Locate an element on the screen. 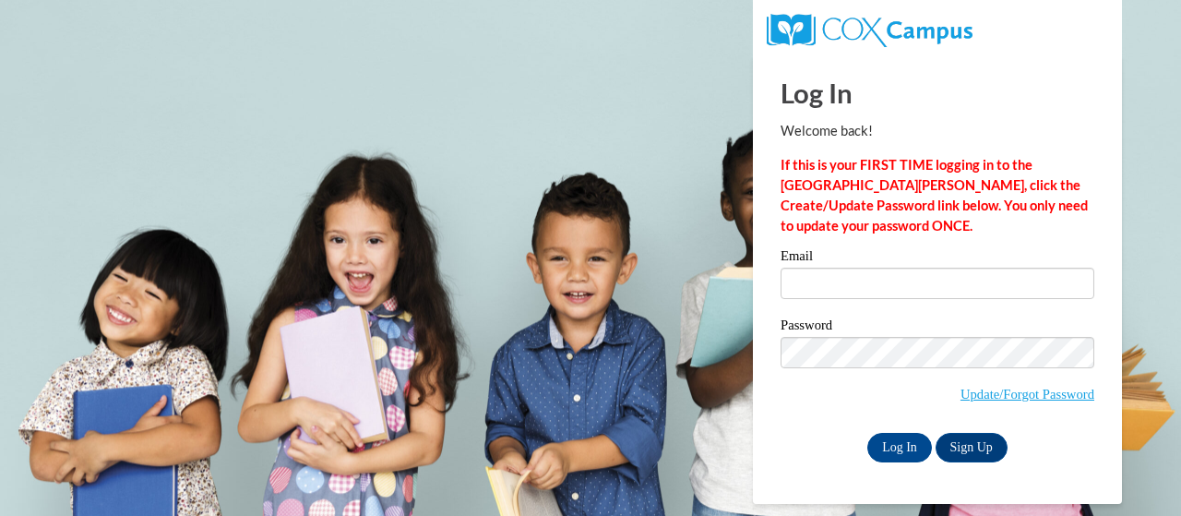 Image resolution: width=1181 pixels, height=516 pixels. h1: Log In is located at coordinates (937, 92).